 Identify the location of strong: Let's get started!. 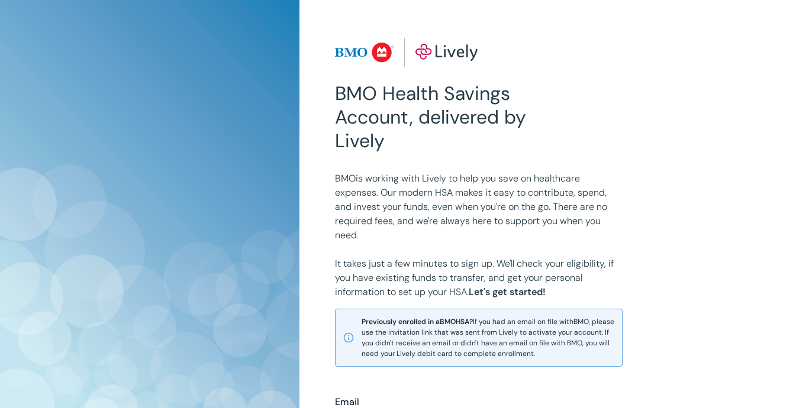
(507, 292).